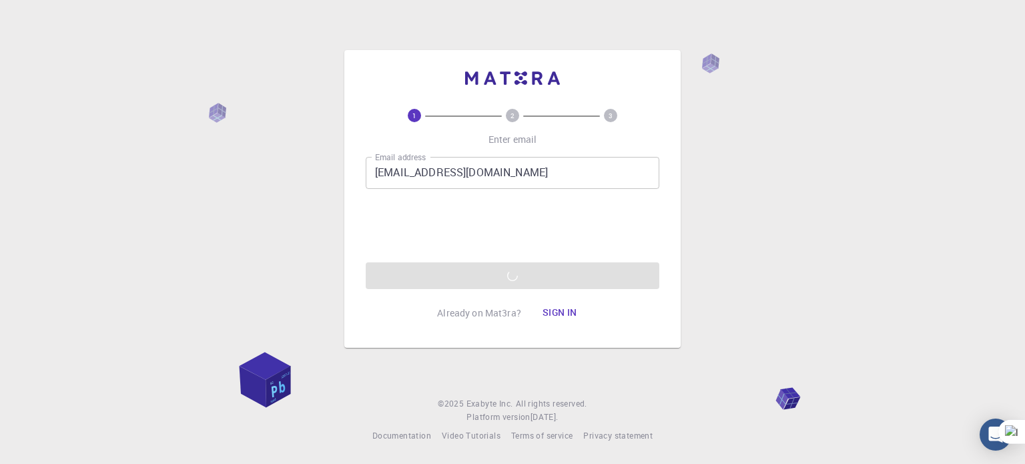  What do you see at coordinates (498, 417) in the screenshot?
I see `span: Platform version` at bounding box center [498, 417].